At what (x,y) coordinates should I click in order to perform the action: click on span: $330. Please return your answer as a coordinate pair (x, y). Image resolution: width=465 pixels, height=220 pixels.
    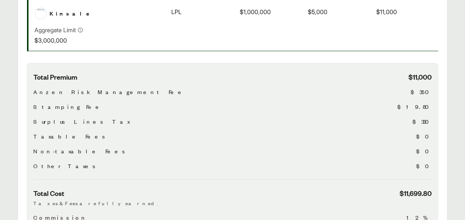
    Looking at the image, I should click on (422, 121).